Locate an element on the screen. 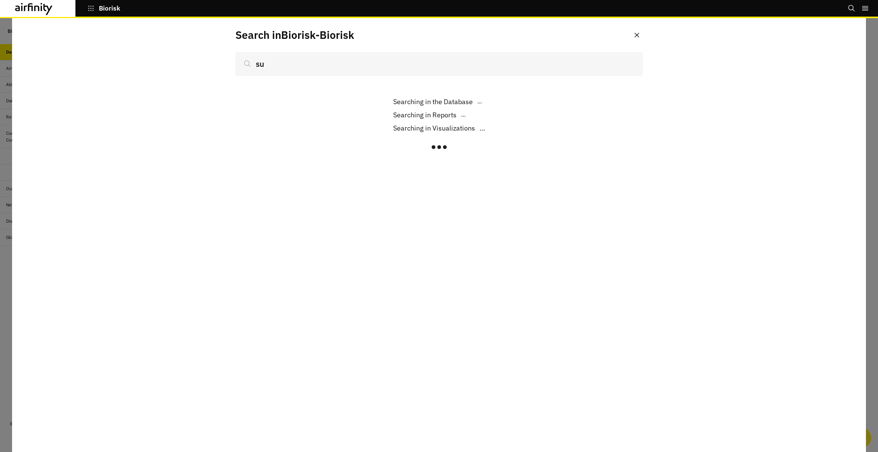 Image resolution: width=878 pixels, height=452 pixels. p: Searching in Visualizations is located at coordinates (434, 128).